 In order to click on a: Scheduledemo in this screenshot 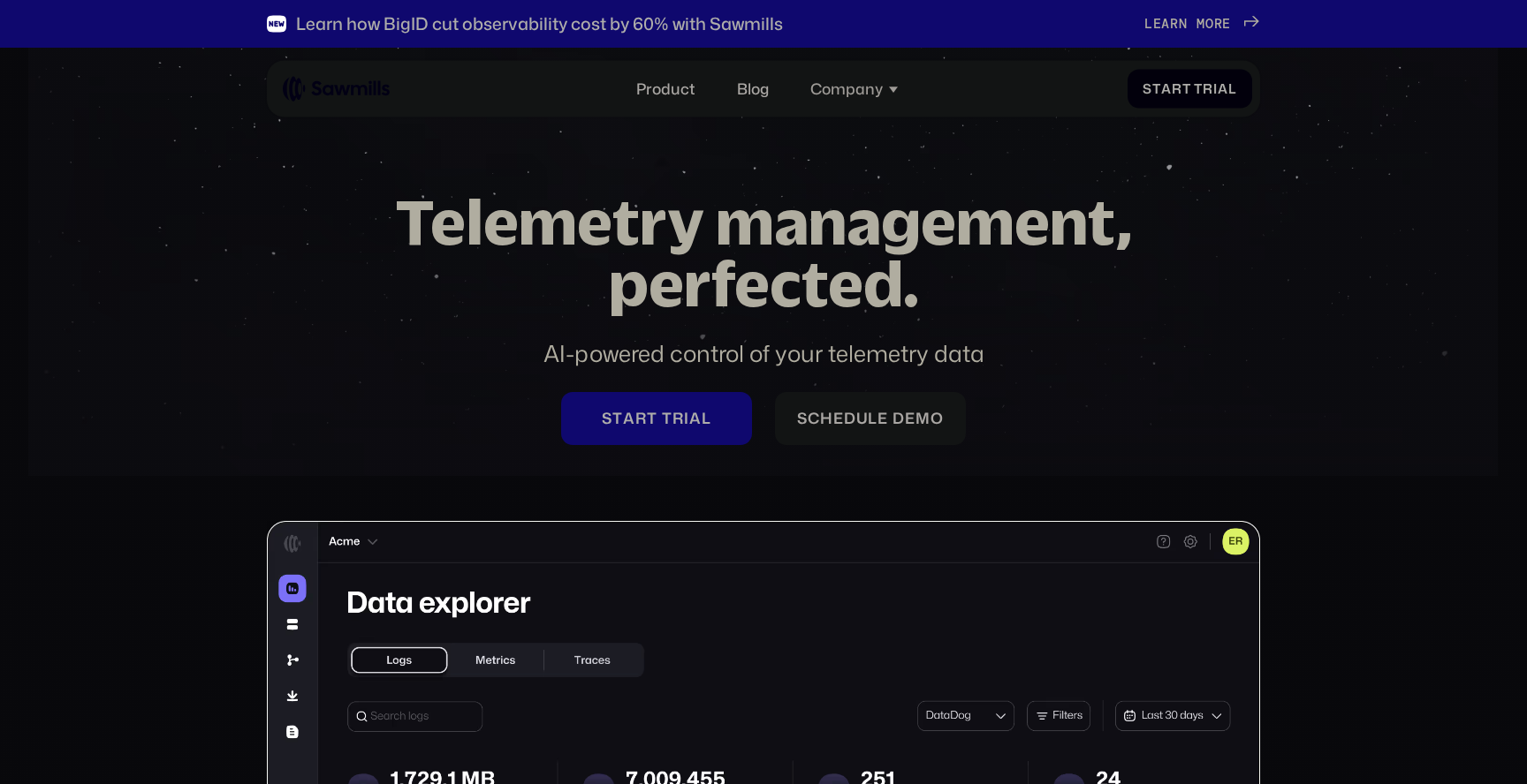, I will do `click(870, 418)`.